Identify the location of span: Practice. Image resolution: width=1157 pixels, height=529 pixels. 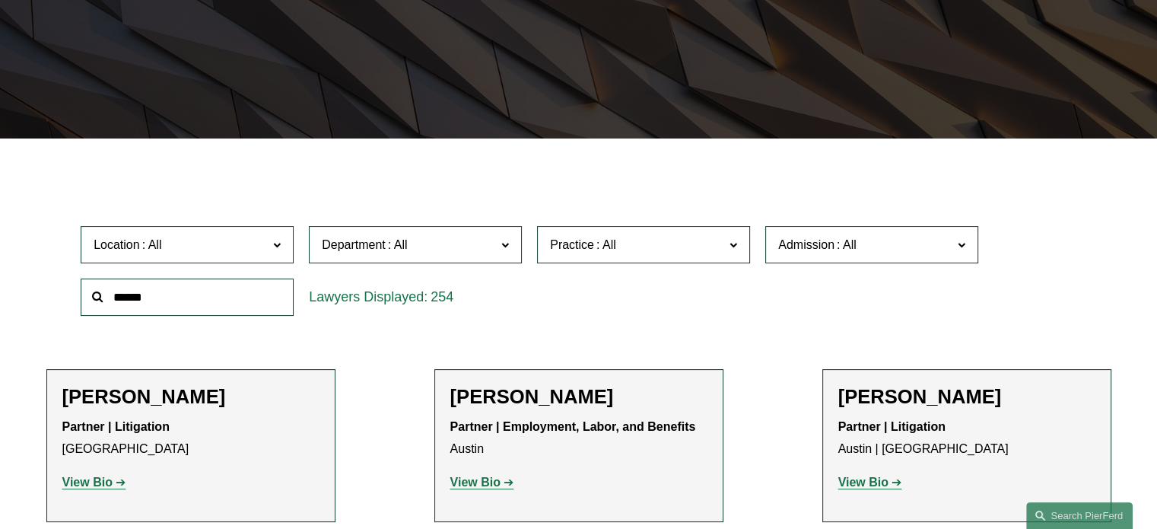
(572, 244).